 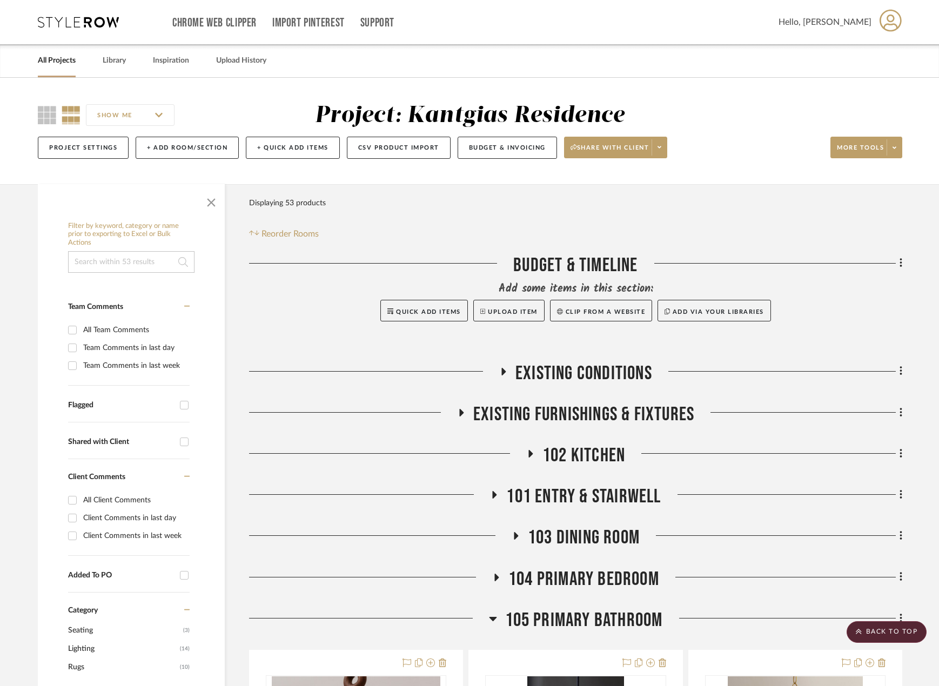 What do you see at coordinates (135, 536) in the screenshot?
I see `div: Client Comments in last week` at bounding box center [135, 536].